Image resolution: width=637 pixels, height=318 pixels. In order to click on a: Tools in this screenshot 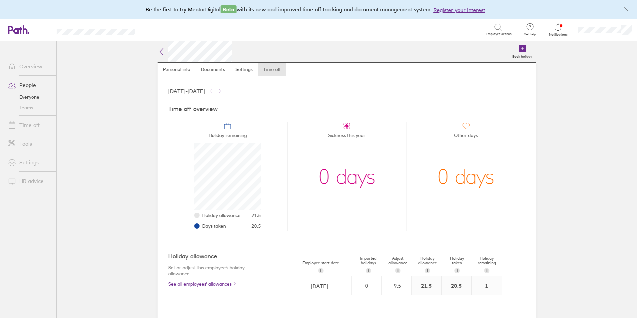, I will do `click(29, 144)`.